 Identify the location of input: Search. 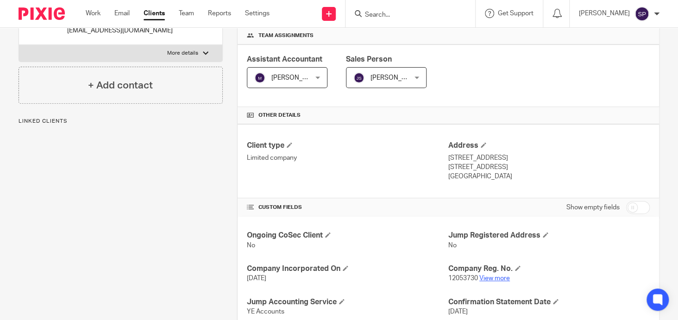
(406, 15).